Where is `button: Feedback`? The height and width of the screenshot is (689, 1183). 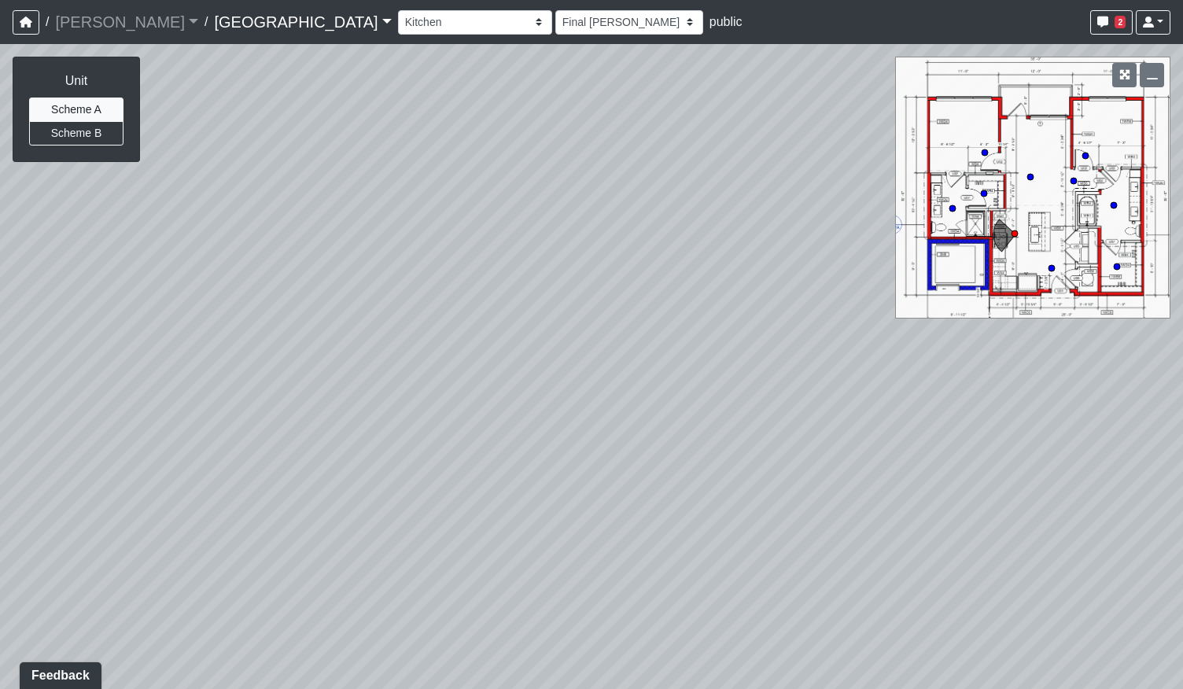
button: Feedback is located at coordinates (49, 18).